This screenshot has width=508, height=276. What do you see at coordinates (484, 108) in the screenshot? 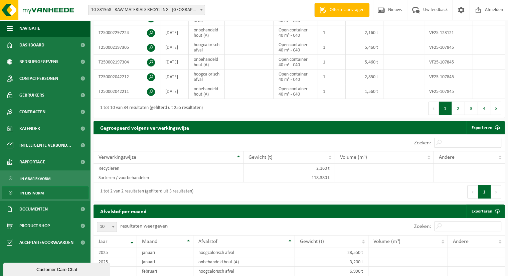
I see `button: 4` at bounding box center [484, 108].